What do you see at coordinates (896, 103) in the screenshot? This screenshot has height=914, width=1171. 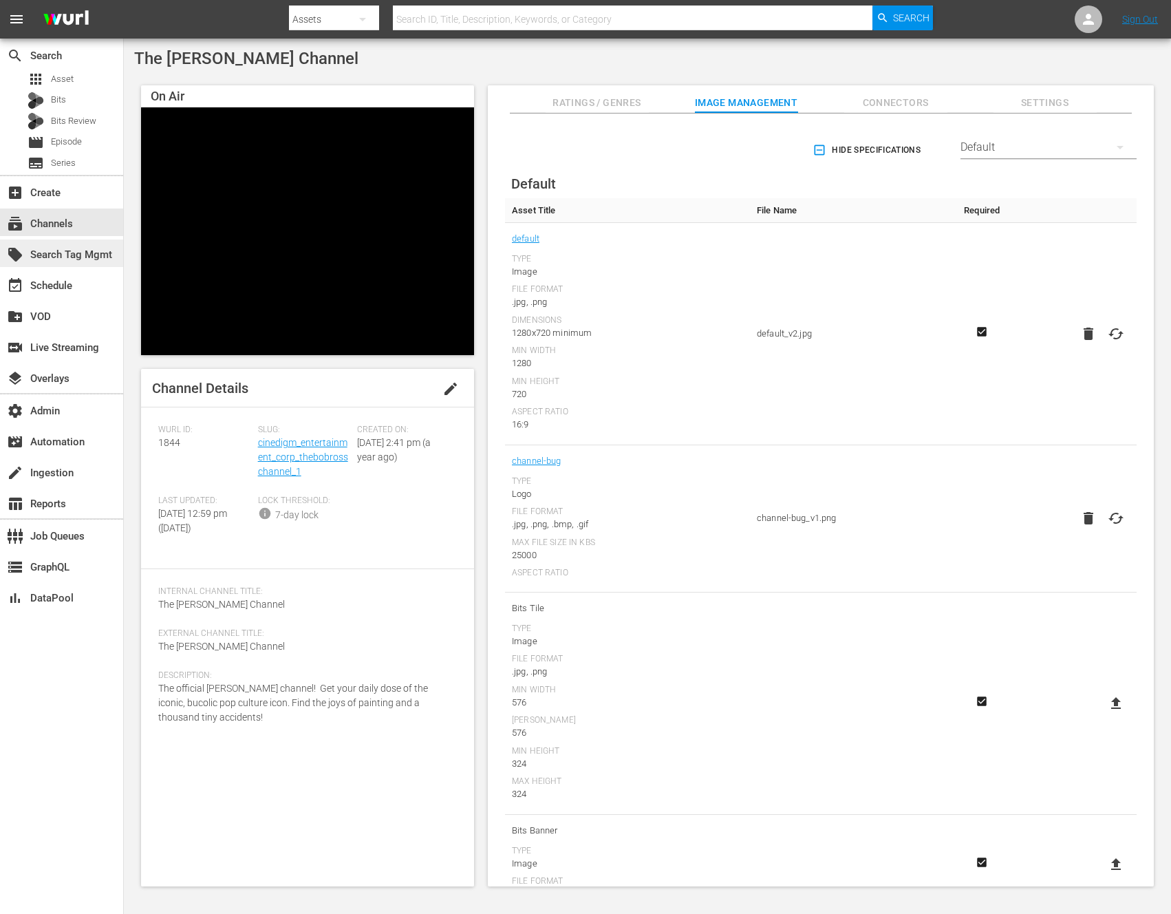 I see `span: Connectors` at bounding box center [896, 103].